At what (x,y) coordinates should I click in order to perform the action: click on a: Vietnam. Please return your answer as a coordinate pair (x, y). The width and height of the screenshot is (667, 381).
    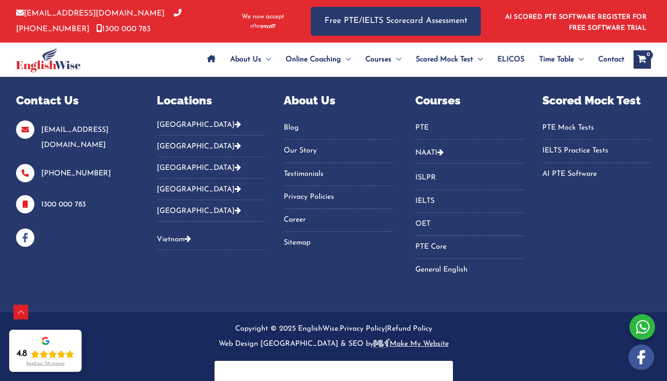
    Looking at the image, I should click on (174, 240).